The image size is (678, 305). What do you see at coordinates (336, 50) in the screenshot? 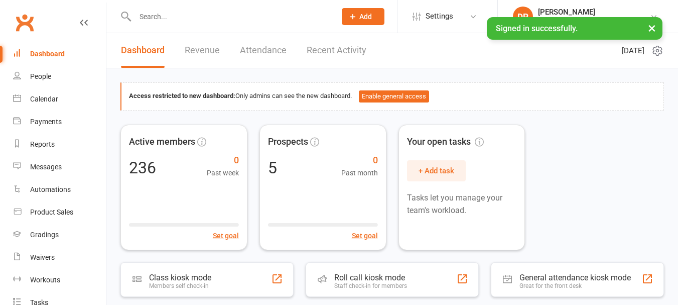
I see `a: Recent Activity` at bounding box center [336, 50].